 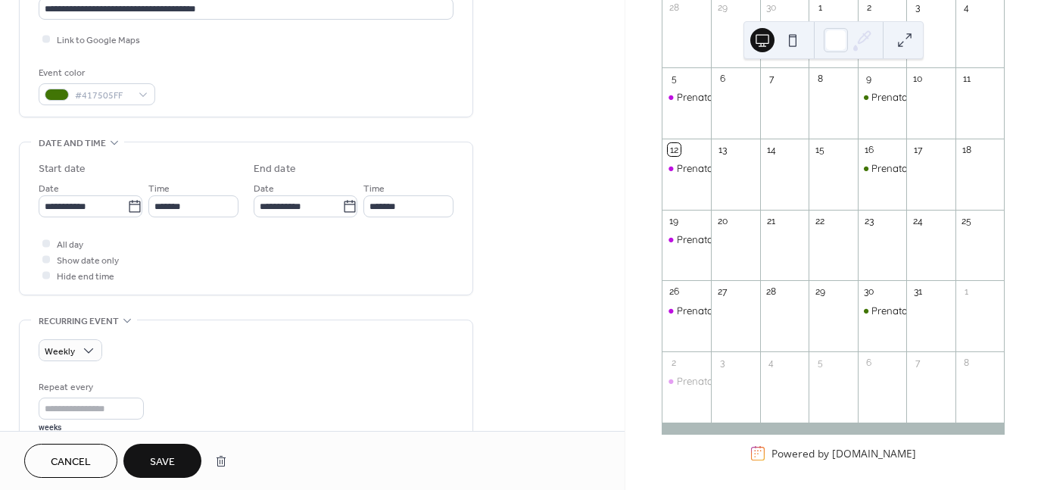 I want to click on div: Repeat every, so click(x=89, y=387).